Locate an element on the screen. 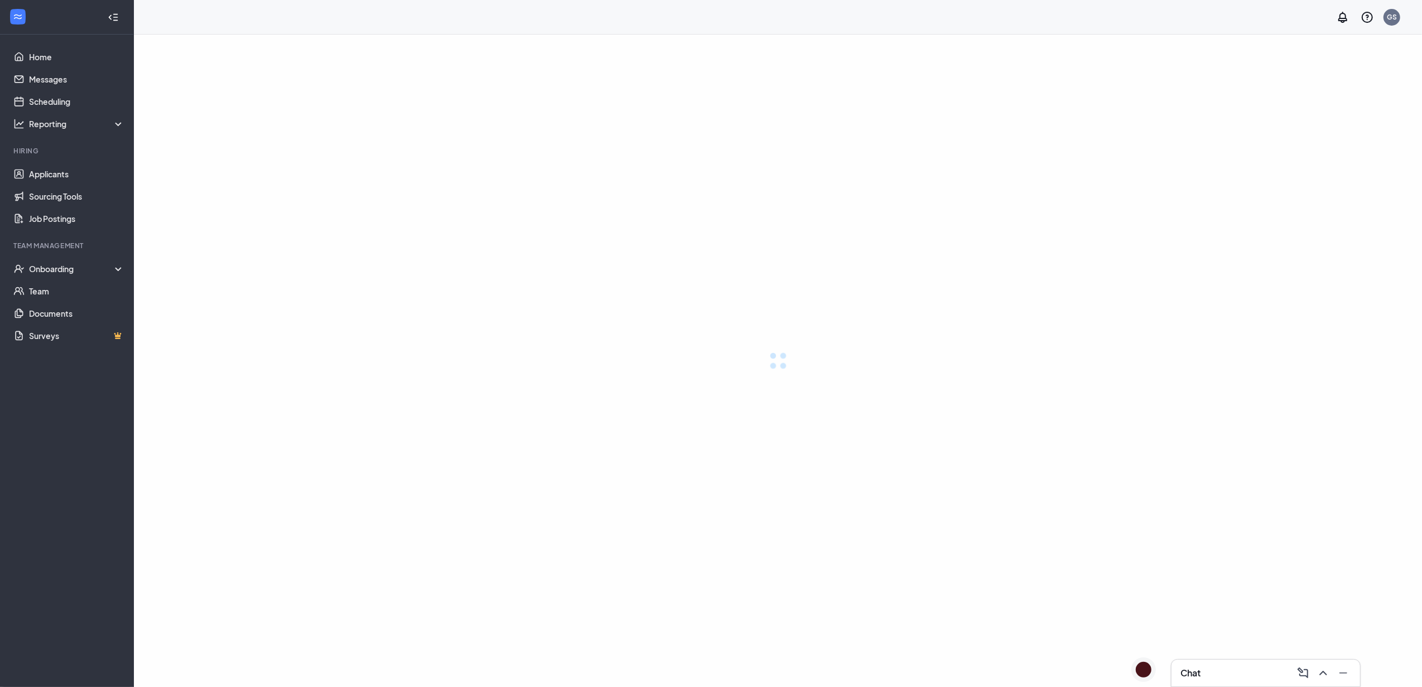 Image resolution: width=1422 pixels, height=687 pixels. a: Applicants is located at coordinates (76, 174).